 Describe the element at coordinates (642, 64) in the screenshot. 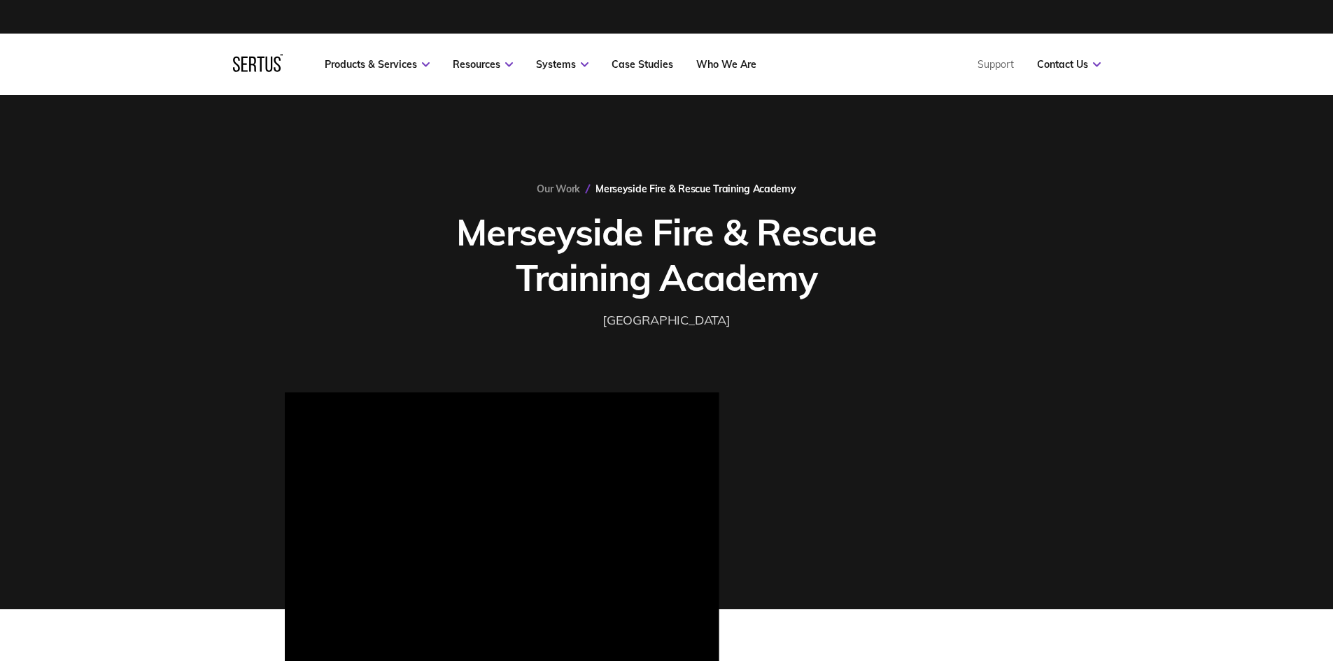

I see `a: Case Studies` at that location.